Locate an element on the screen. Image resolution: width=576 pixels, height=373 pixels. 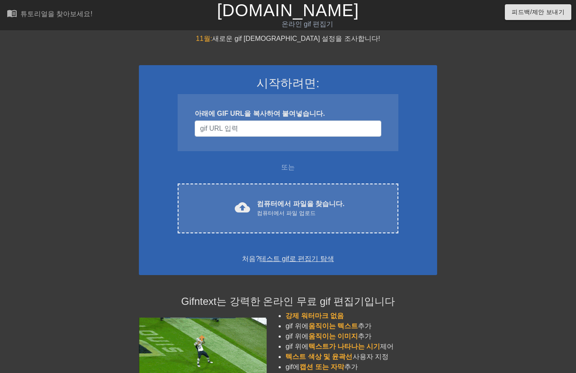
div: 또는 is located at coordinates (288, 168).